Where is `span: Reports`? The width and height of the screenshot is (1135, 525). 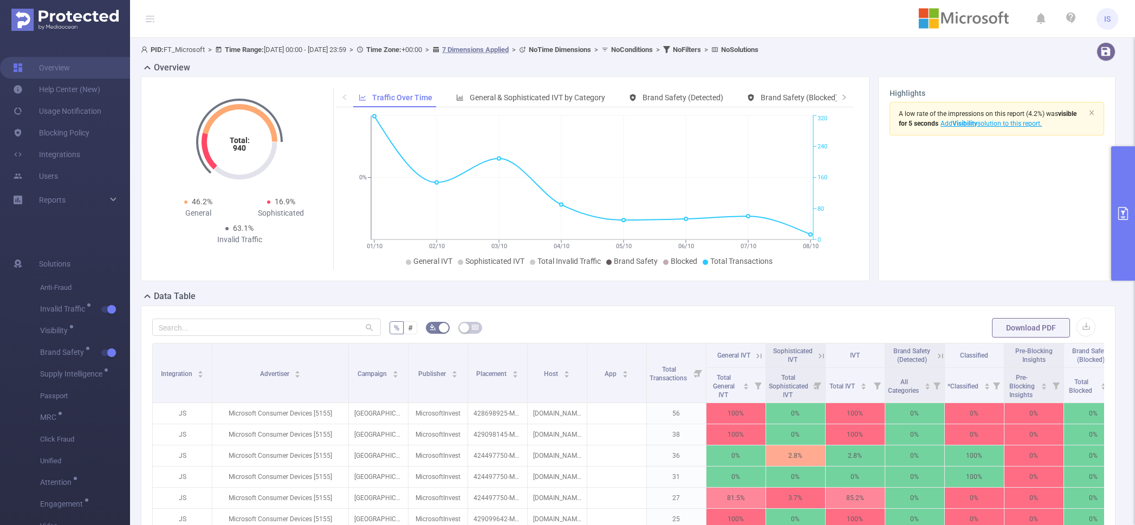 span: Reports is located at coordinates (52, 200).